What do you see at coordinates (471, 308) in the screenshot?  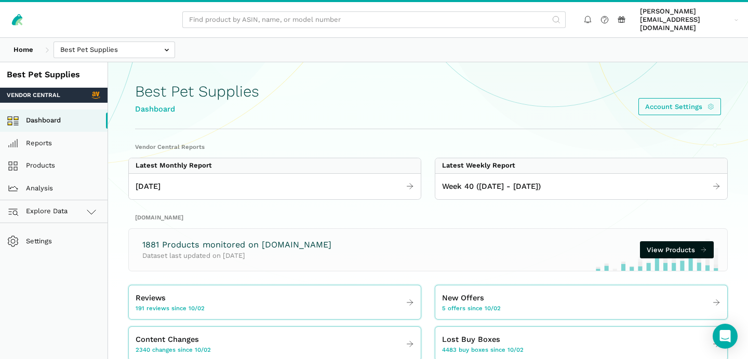 I see `span: 5 offers since 10/02` at bounding box center [471, 308].